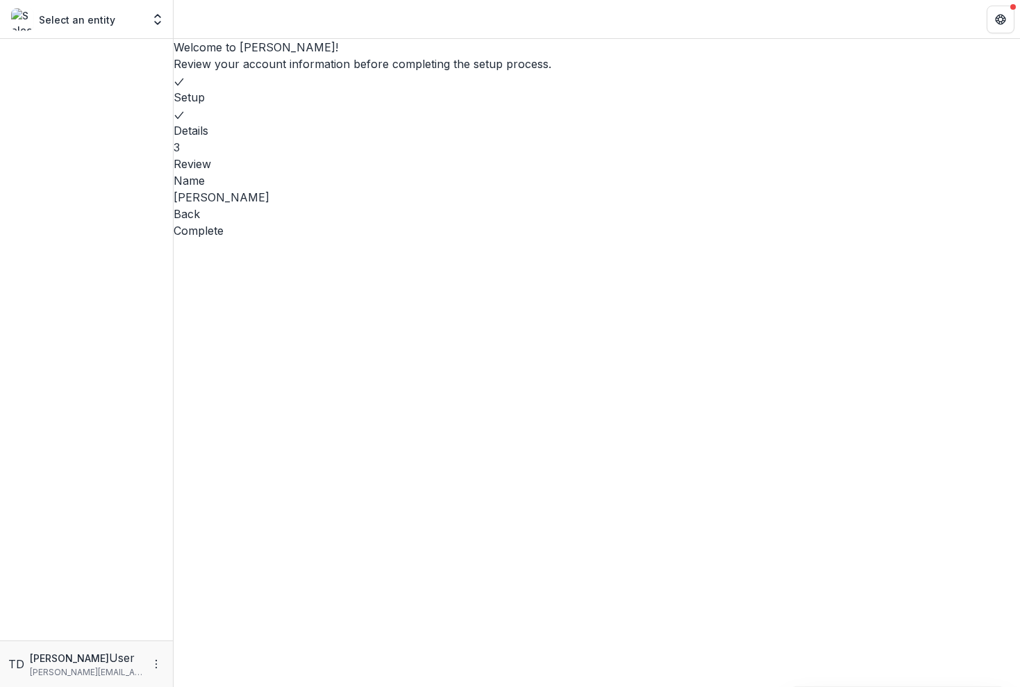 The image size is (1020, 687). I want to click on button: More, so click(156, 664).